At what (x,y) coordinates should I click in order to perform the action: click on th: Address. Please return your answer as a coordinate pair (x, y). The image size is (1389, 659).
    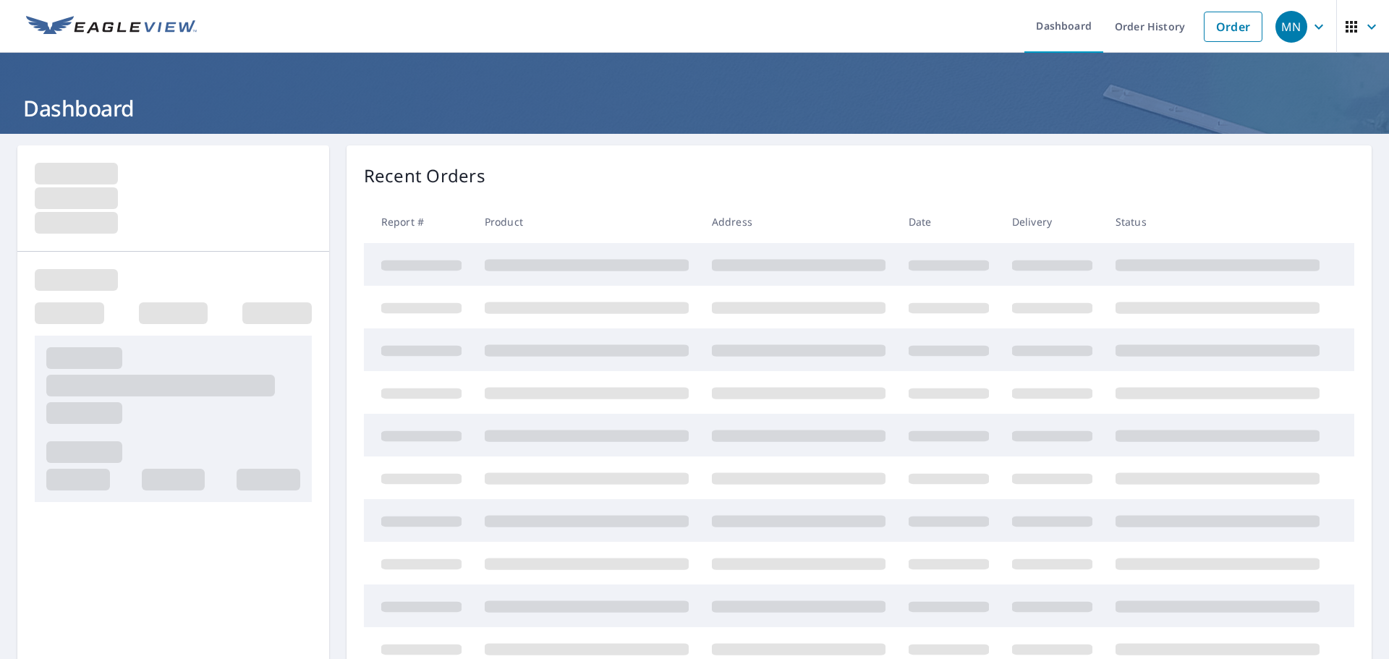
    Looking at the image, I should click on (799, 221).